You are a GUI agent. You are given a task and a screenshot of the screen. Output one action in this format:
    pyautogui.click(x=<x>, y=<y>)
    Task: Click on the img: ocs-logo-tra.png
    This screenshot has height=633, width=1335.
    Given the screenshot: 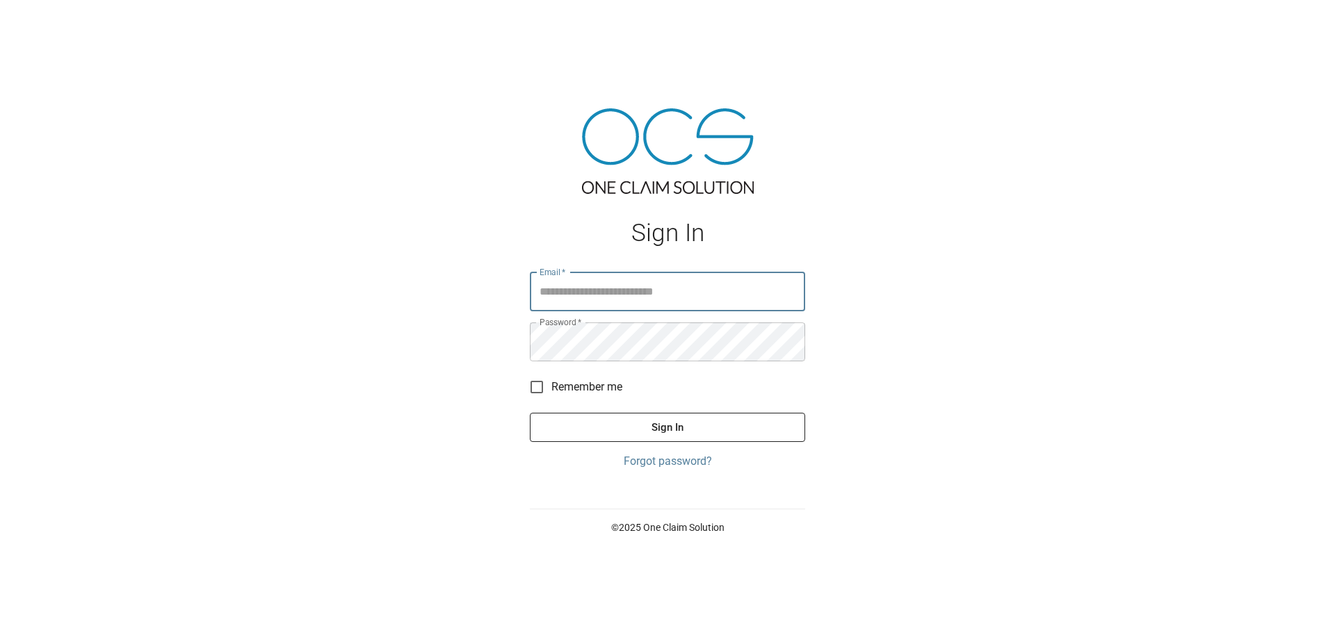 What is the action you would take?
    pyautogui.click(x=667, y=151)
    